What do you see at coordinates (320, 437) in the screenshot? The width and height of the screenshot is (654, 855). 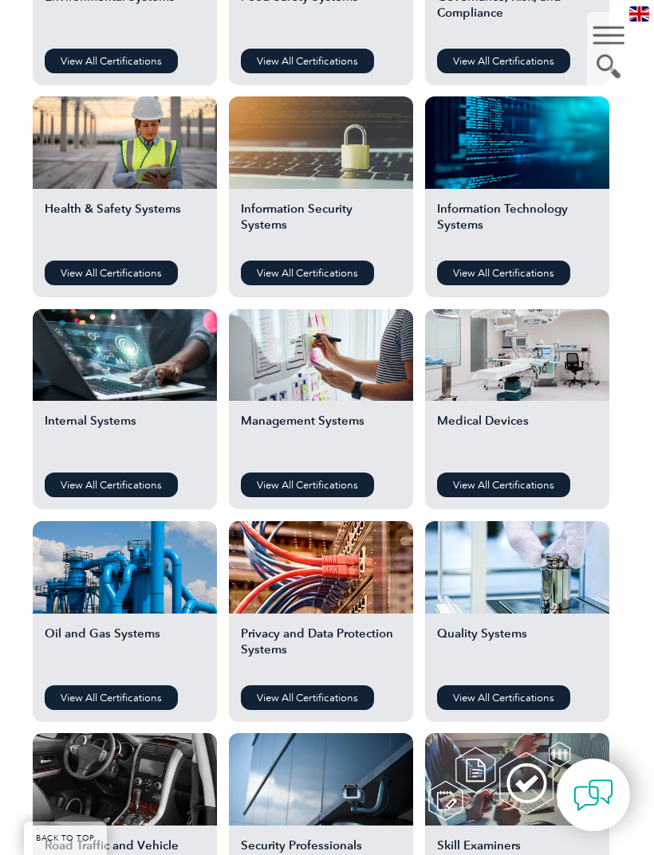 I see `h2: Management Systems` at bounding box center [320, 437].